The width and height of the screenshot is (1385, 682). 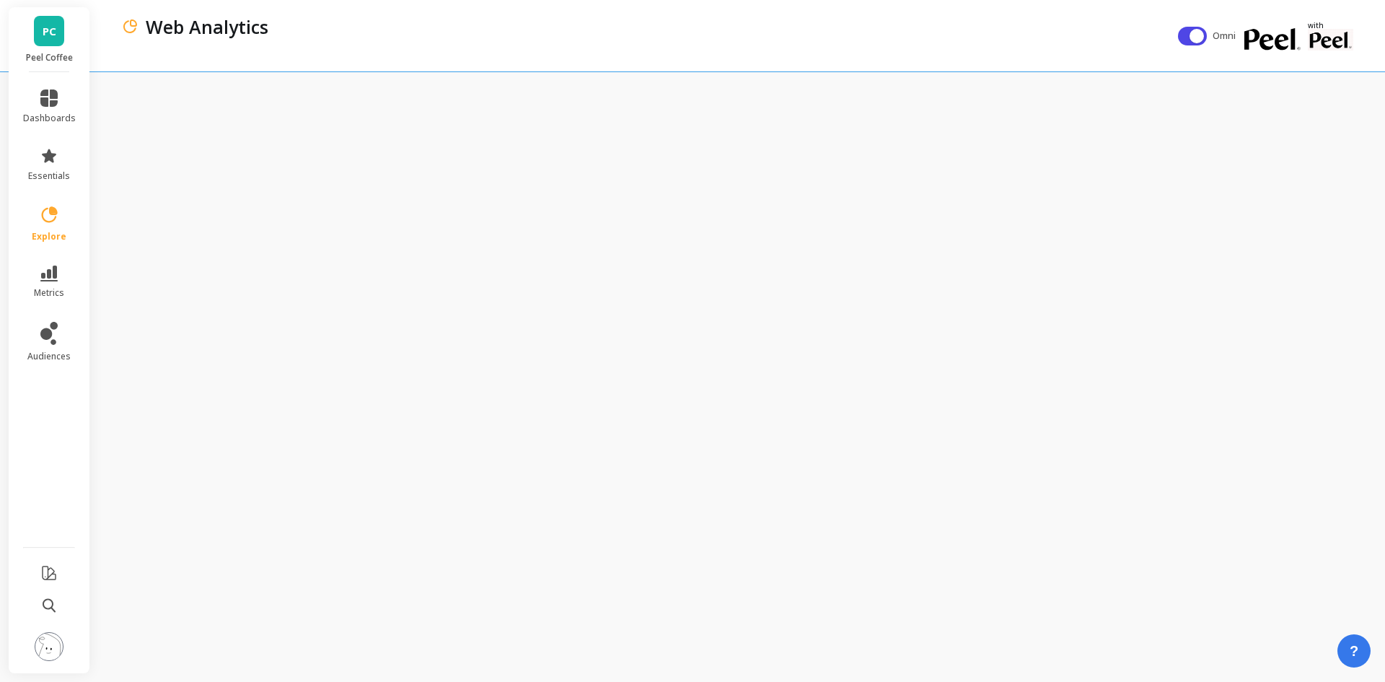 I want to click on span: Omni, so click(x=1225, y=36).